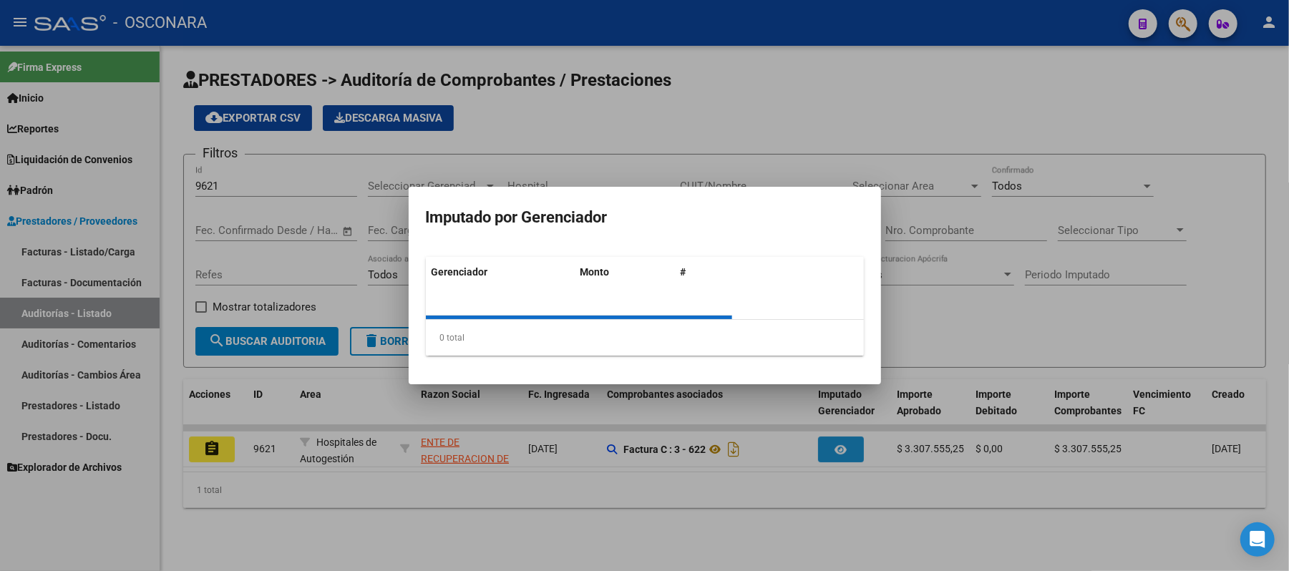  I want to click on h3: Imputado por Gerenciador, so click(645, 218).